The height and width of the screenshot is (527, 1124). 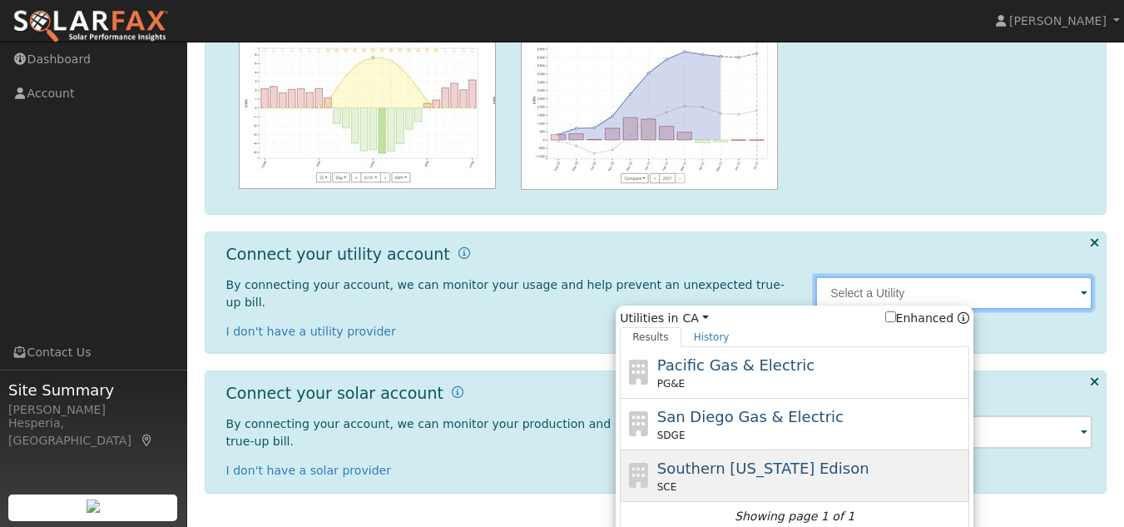 I want to click on a: Map, so click(x=147, y=440).